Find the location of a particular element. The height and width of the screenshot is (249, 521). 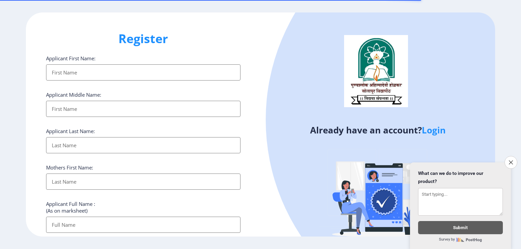

a: Login is located at coordinates (433, 130).